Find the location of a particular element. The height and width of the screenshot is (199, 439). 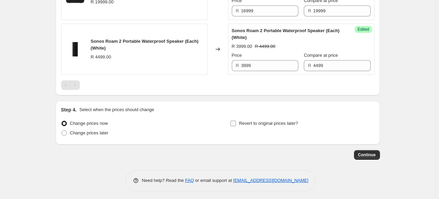

p: Select when the prices should change is located at coordinates (117, 110).